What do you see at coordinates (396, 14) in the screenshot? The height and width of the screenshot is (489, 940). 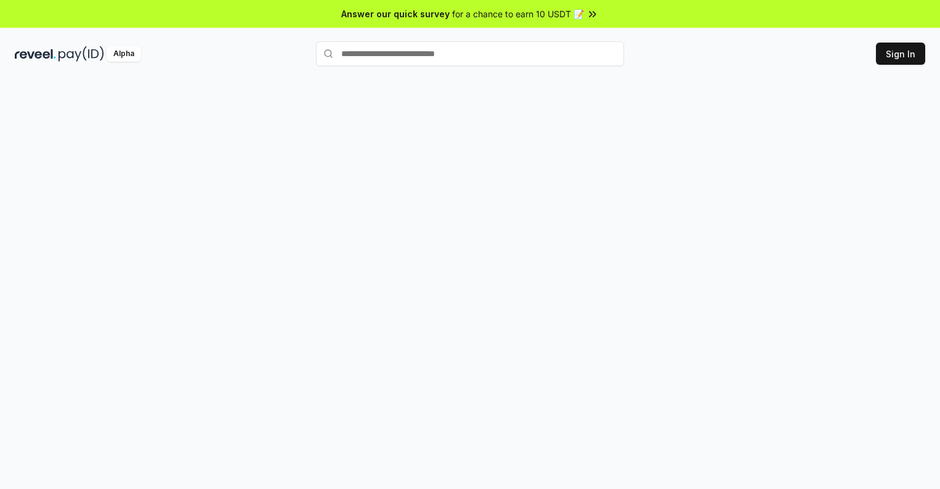 I see `span: Answer our quick survey` at bounding box center [396, 14].